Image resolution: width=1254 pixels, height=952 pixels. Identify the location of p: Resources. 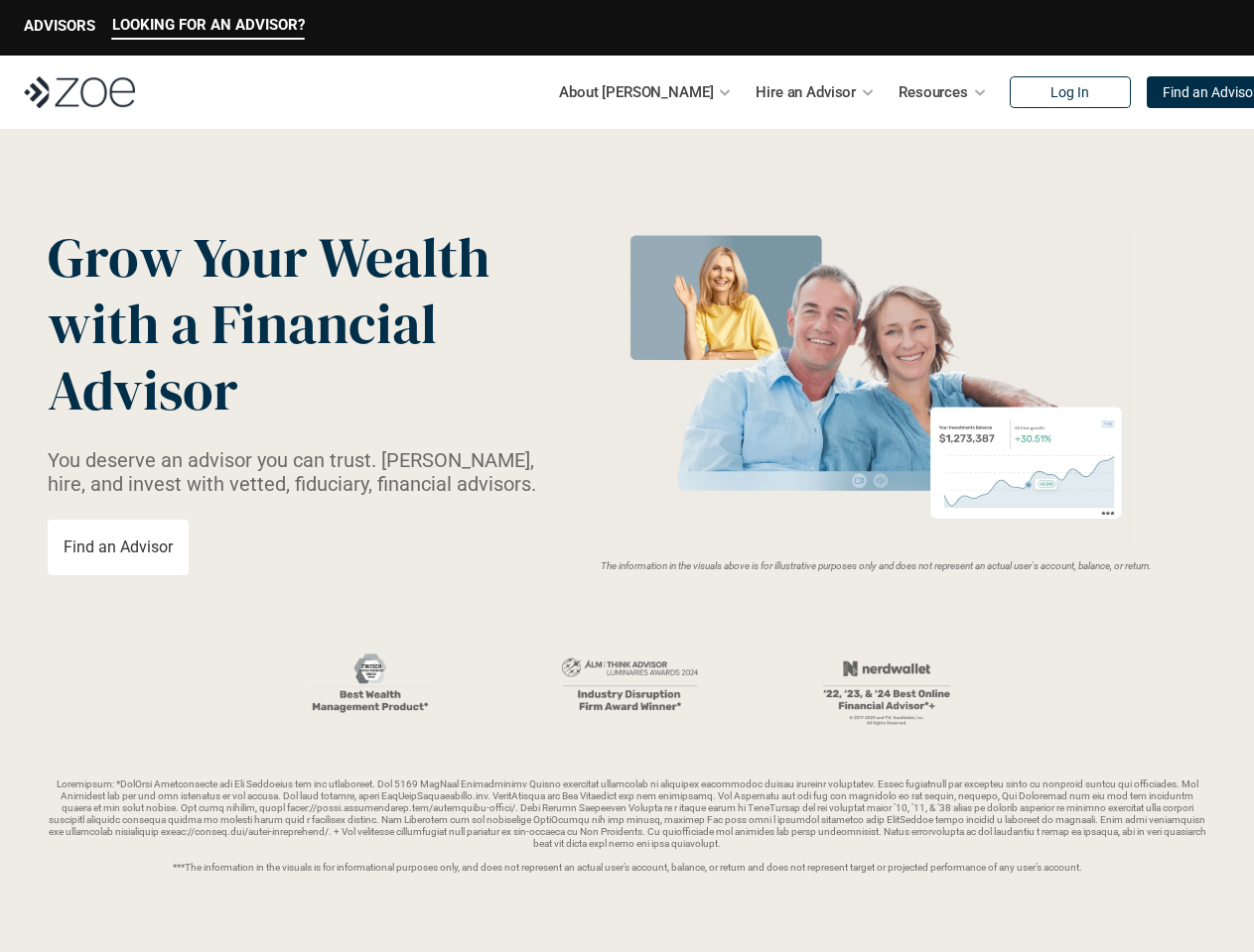
(934, 93).